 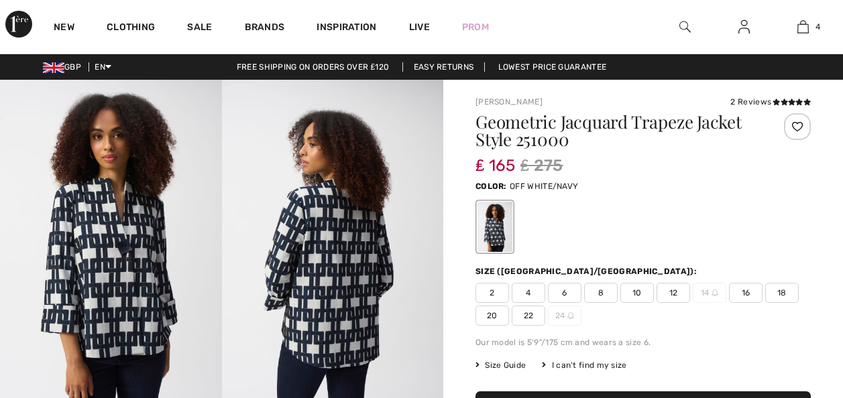 What do you see at coordinates (500, 366) in the screenshot?
I see `span: Size Guide` at bounding box center [500, 366].